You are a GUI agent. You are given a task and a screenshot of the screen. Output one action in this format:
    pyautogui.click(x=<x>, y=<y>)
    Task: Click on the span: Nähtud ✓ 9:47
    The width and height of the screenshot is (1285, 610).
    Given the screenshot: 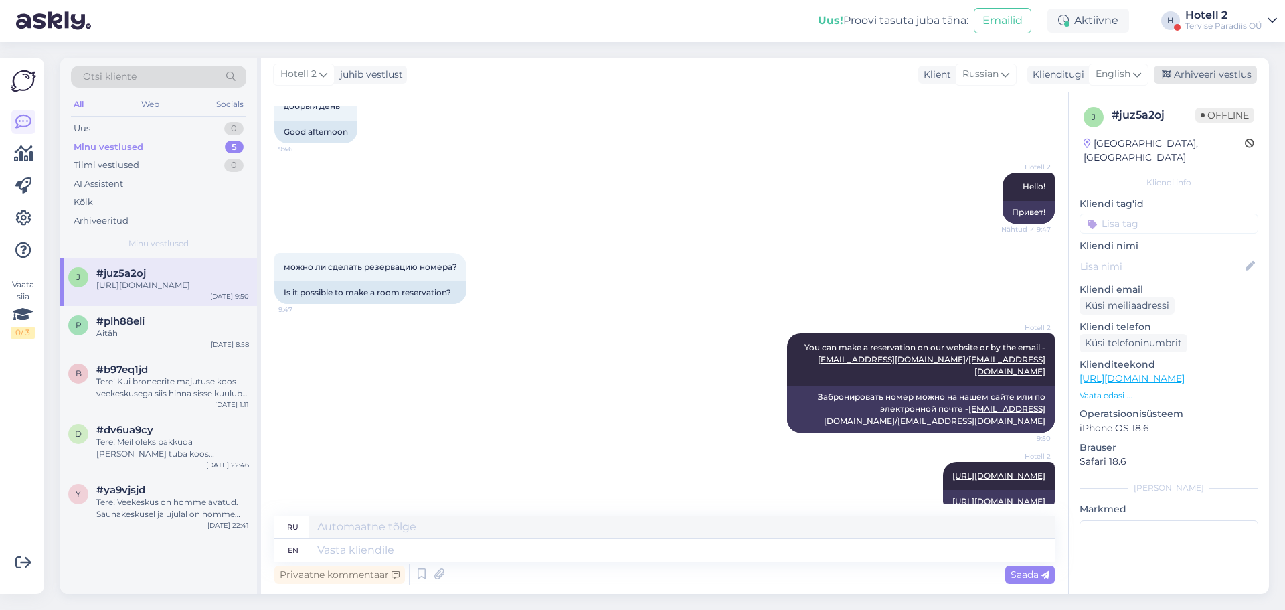 What is the action you would take?
    pyautogui.click(x=1026, y=229)
    